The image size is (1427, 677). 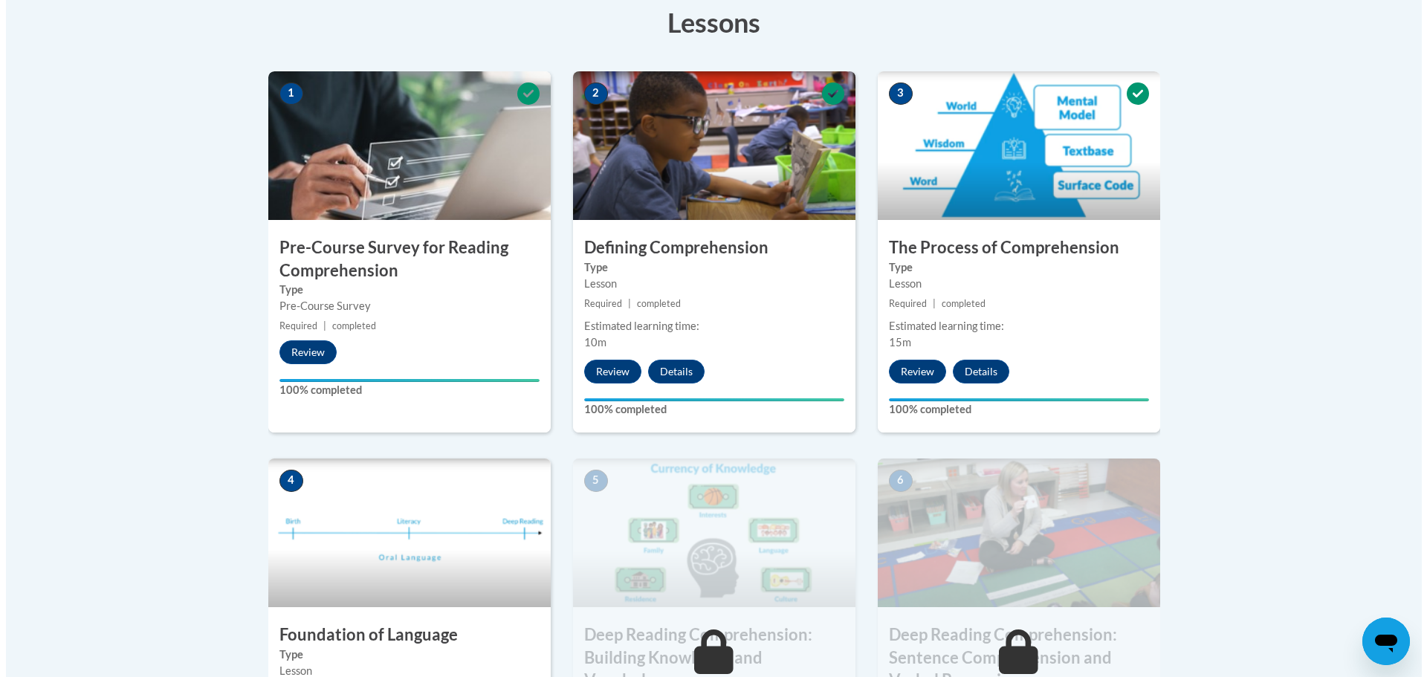 I want to click on span: 15m, so click(x=894, y=342).